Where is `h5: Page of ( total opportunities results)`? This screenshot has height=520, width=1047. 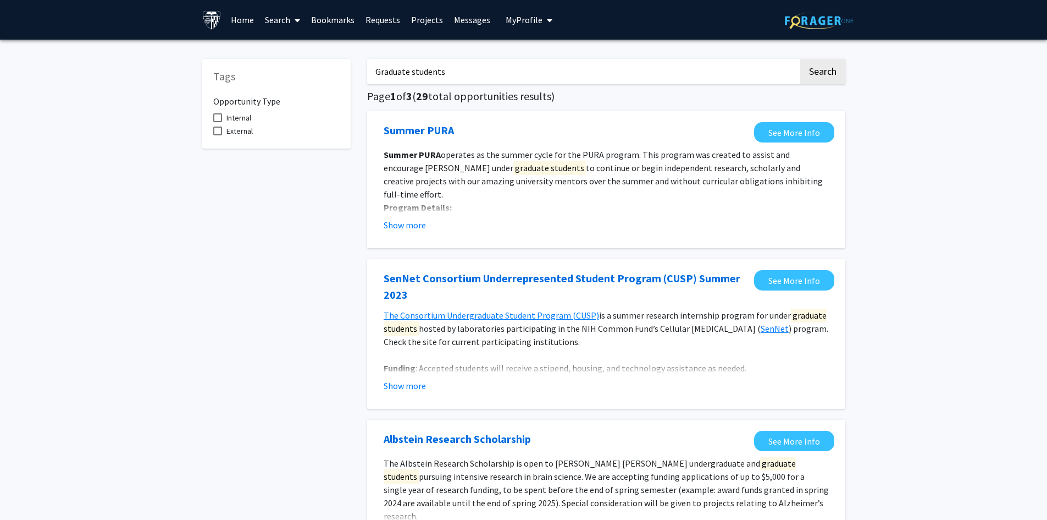 h5: Page of ( total opportunities results) is located at coordinates (606, 96).